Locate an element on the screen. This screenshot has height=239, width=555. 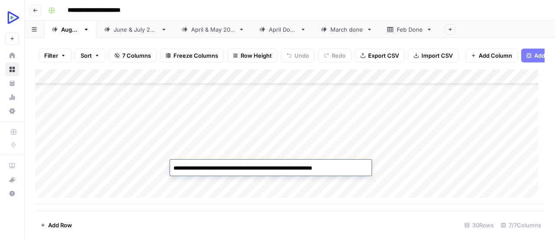
div: 30 Rows is located at coordinates (479, 225).